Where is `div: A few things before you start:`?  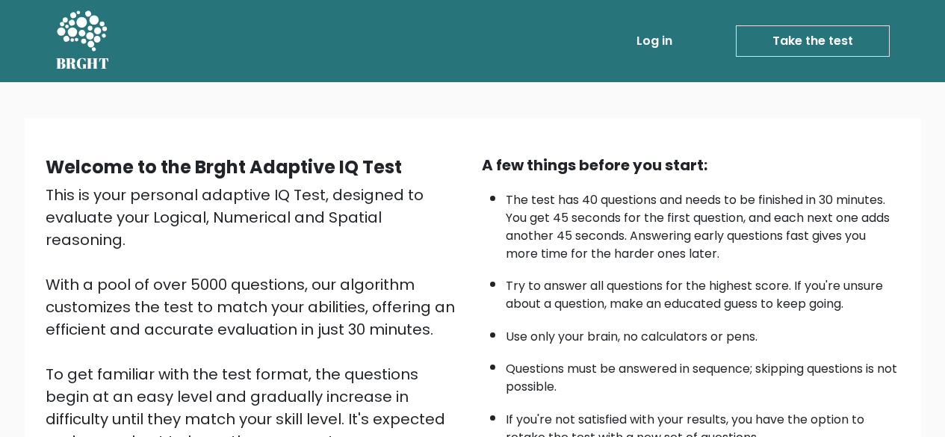
div: A few things before you start: is located at coordinates (691, 165).